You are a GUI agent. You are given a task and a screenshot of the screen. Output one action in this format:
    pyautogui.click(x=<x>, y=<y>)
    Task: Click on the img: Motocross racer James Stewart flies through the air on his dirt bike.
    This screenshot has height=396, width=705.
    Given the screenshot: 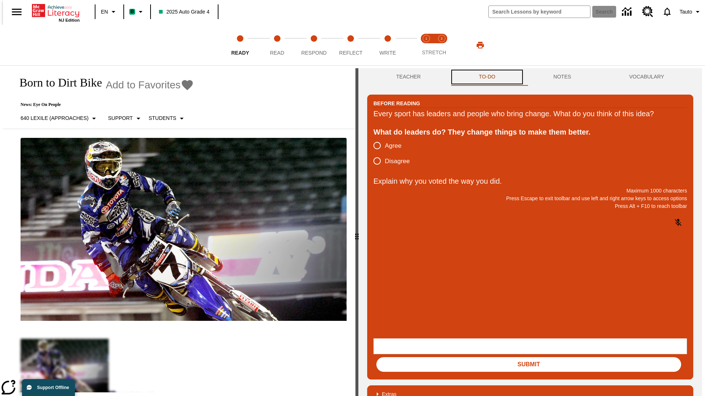 What is the action you would take?
    pyautogui.click(x=184, y=230)
    